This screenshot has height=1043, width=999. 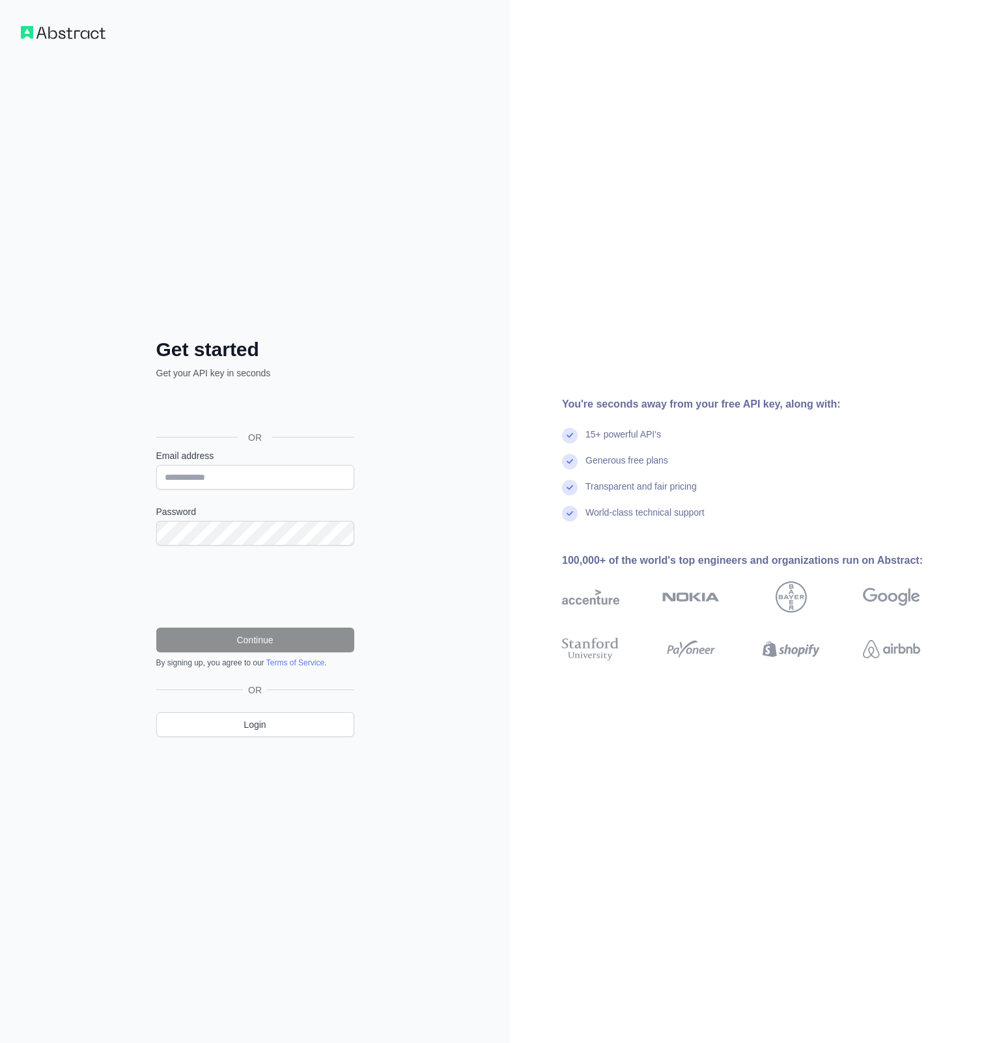 What do you see at coordinates (691, 597) in the screenshot?
I see `img: nokia` at bounding box center [691, 597].